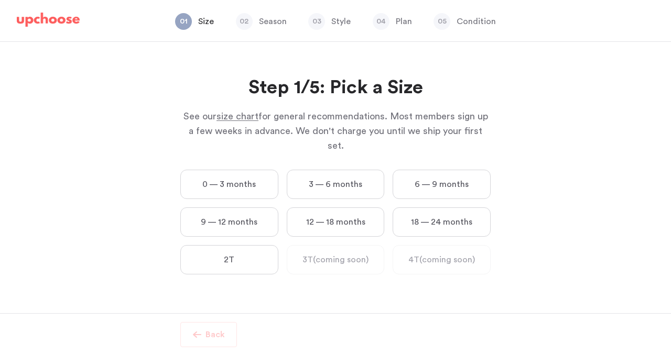 The width and height of the screenshot is (671, 355). I want to click on p: Plan, so click(403, 21).